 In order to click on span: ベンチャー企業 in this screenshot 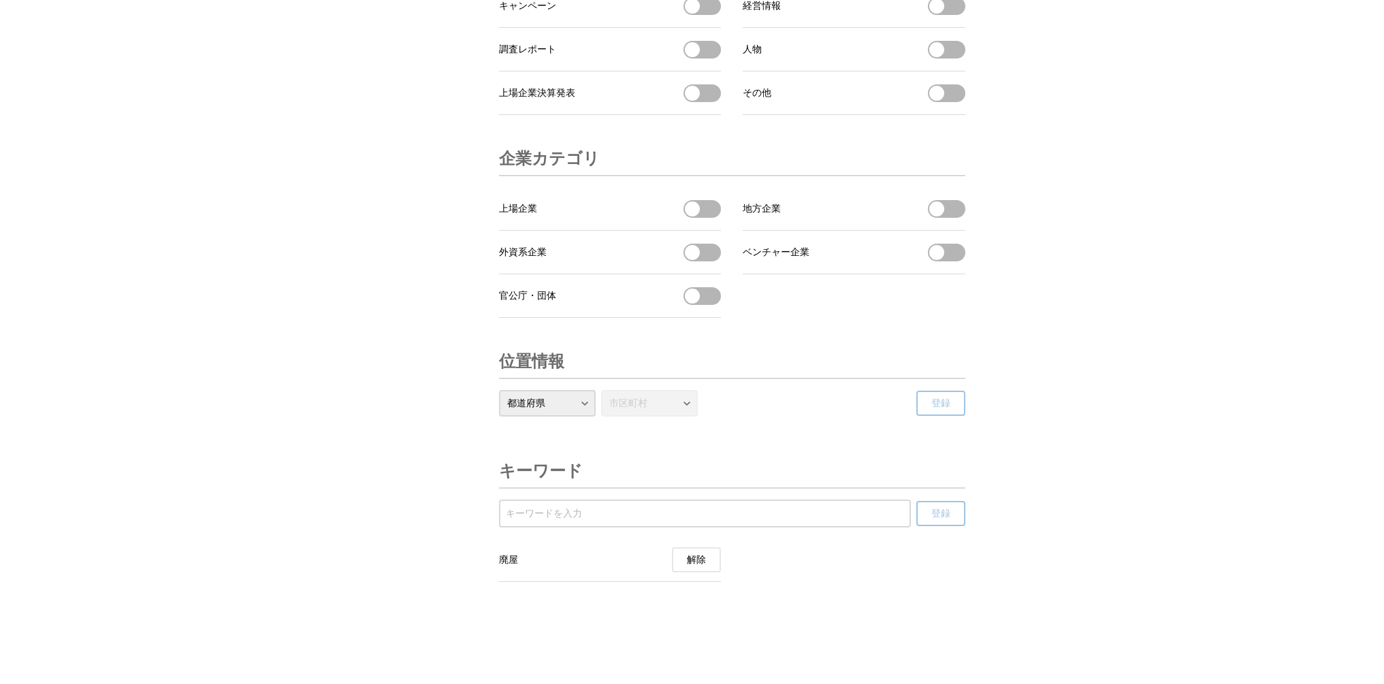, I will do `click(776, 253)`.